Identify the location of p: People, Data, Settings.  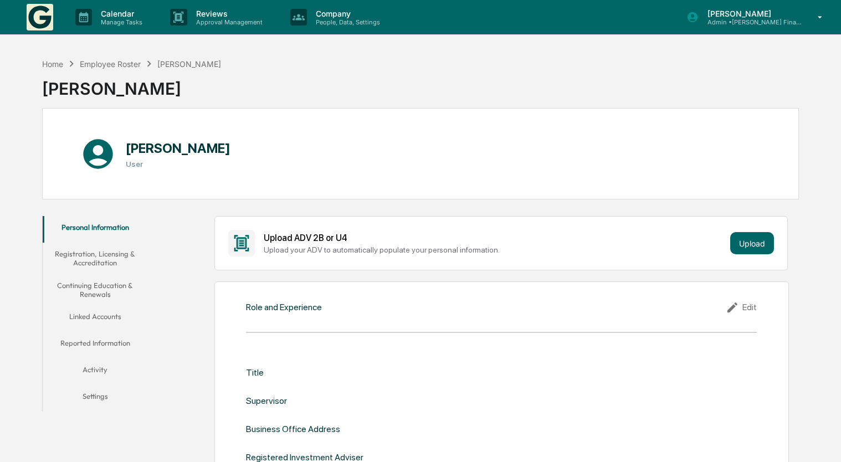
(346, 22).